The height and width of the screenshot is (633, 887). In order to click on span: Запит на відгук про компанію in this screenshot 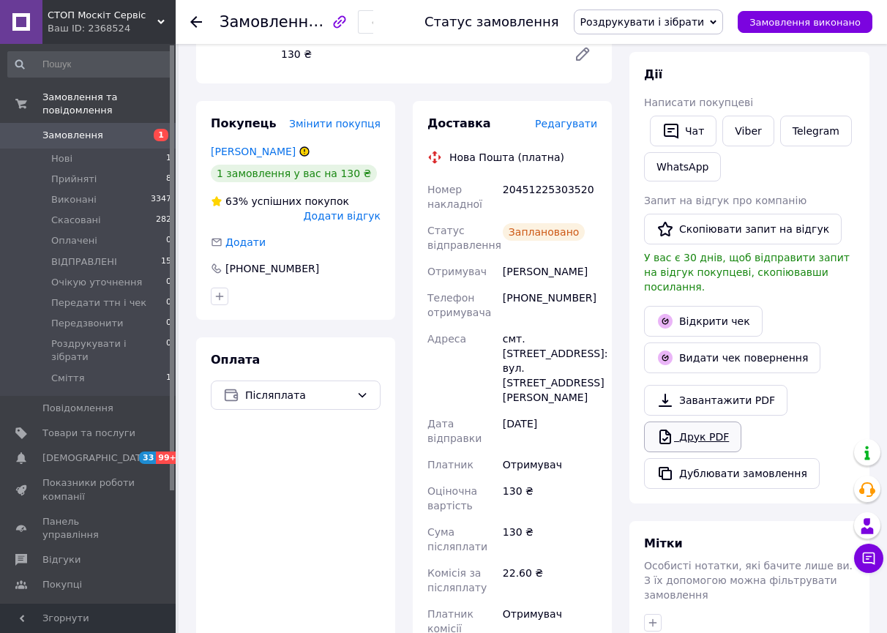, I will do `click(725, 201)`.